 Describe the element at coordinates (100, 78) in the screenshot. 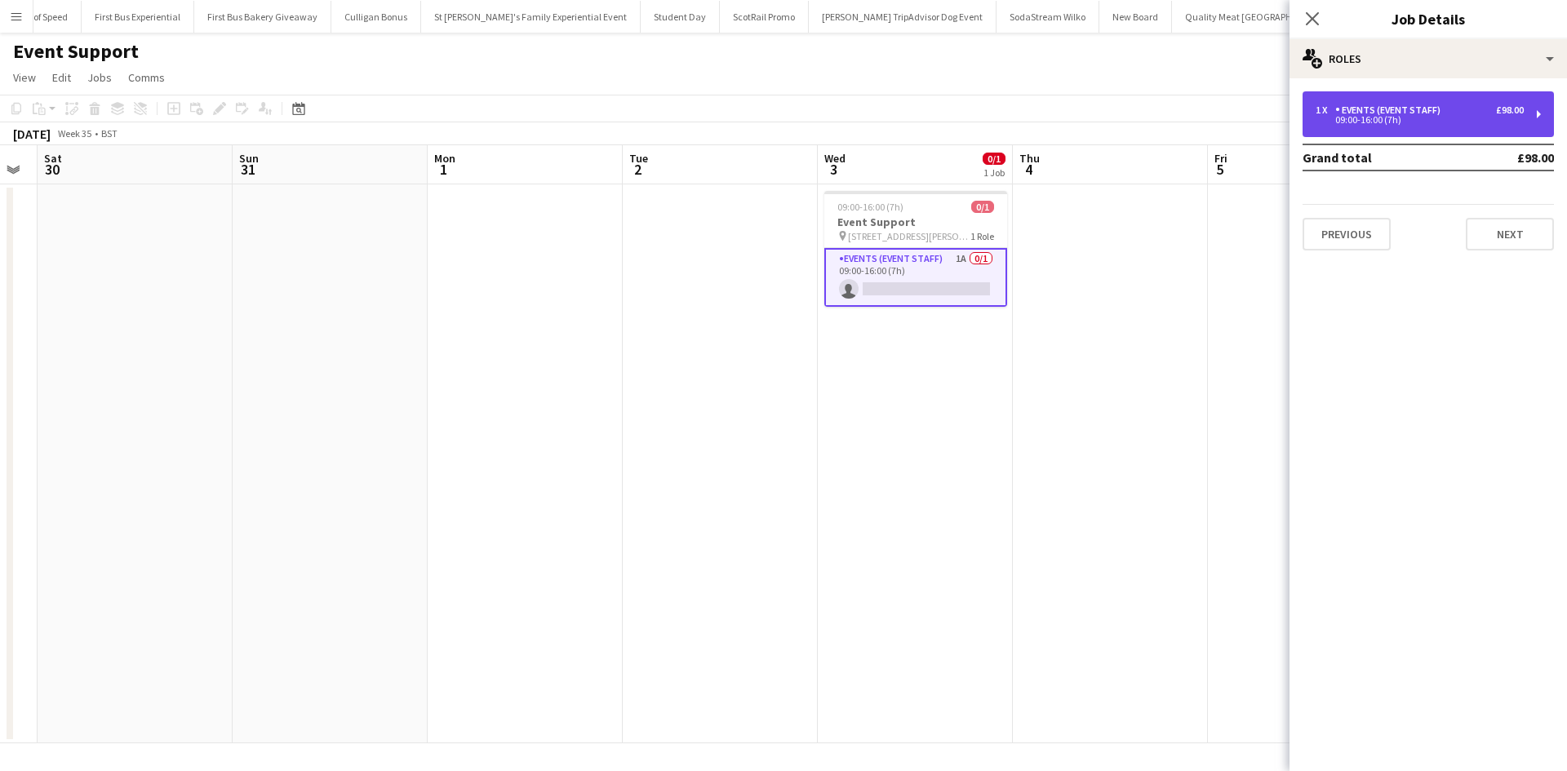

I see `a: Jobs` at that location.